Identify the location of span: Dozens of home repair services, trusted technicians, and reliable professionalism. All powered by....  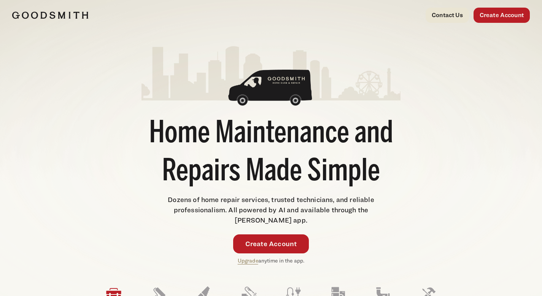
(271, 209).